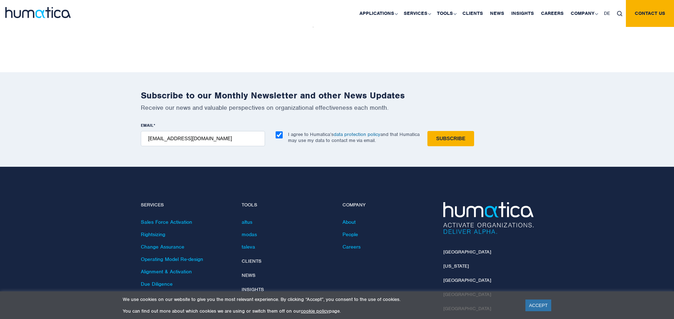  Describe the element at coordinates (157, 284) in the screenshot. I see `a: Due Diligence` at that location.